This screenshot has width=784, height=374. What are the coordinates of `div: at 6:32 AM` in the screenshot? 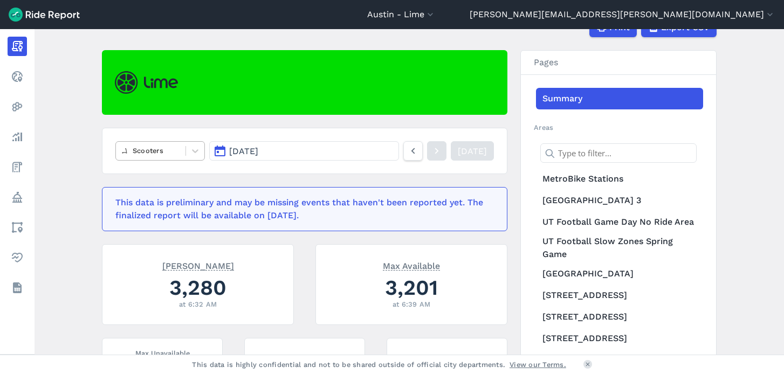 It's located at (198, 304).